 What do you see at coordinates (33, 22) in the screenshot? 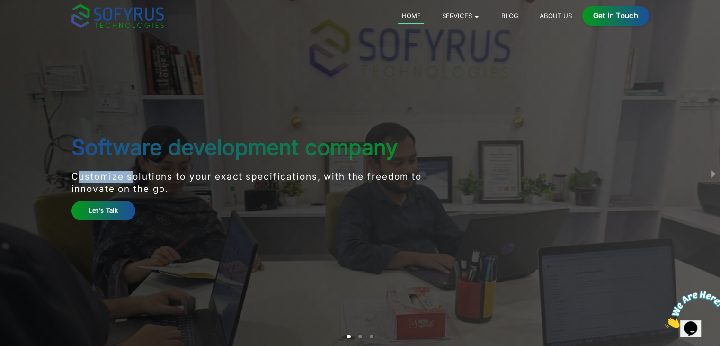
I see `img: Chat attention grabber` at bounding box center [33, 22].